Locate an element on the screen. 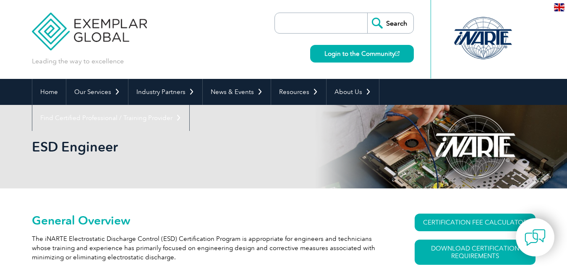  a: Resources is located at coordinates (298, 92).